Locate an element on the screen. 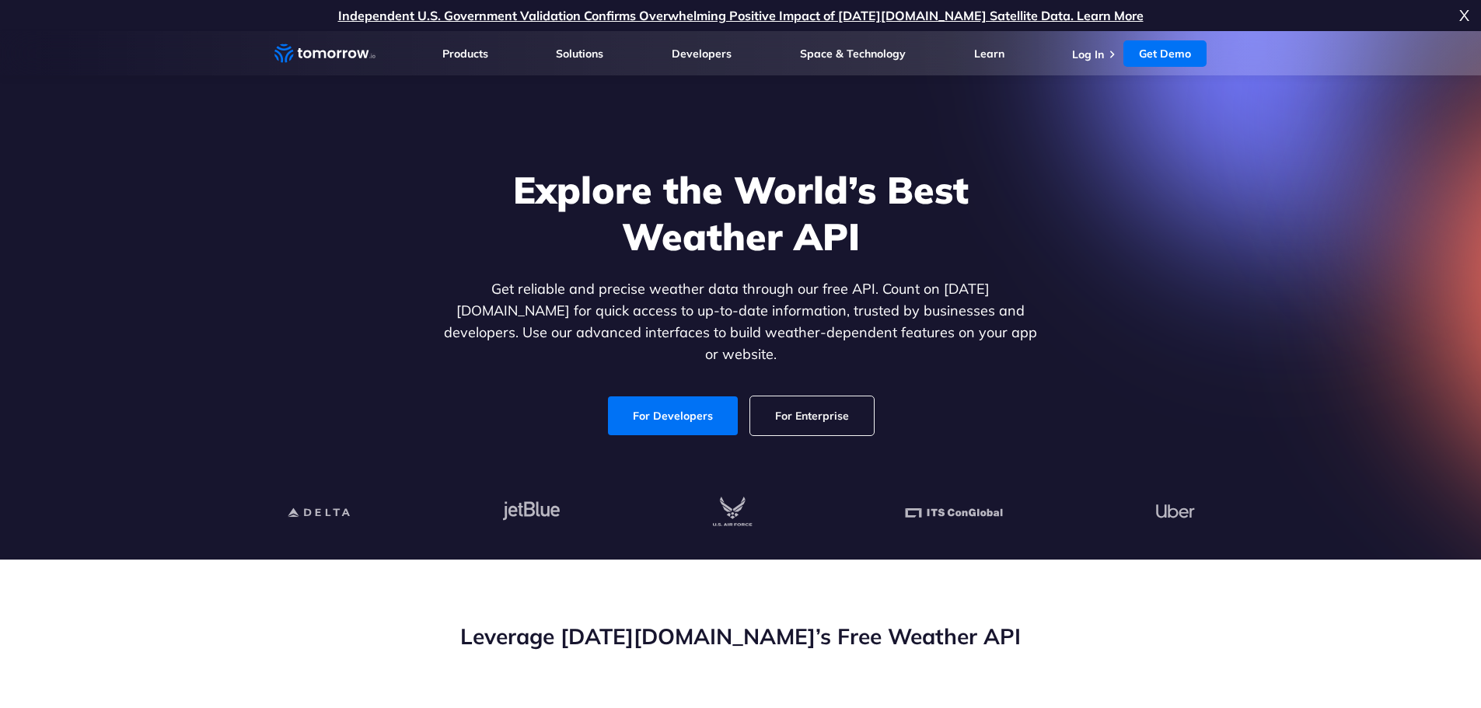  a: Log In is located at coordinates (1088, 54).